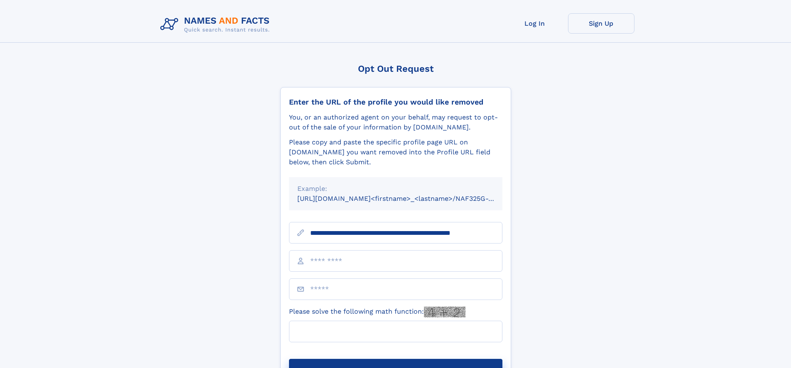 The image size is (791, 368). Describe the element at coordinates (601, 23) in the screenshot. I see `a: Sign Up` at that location.